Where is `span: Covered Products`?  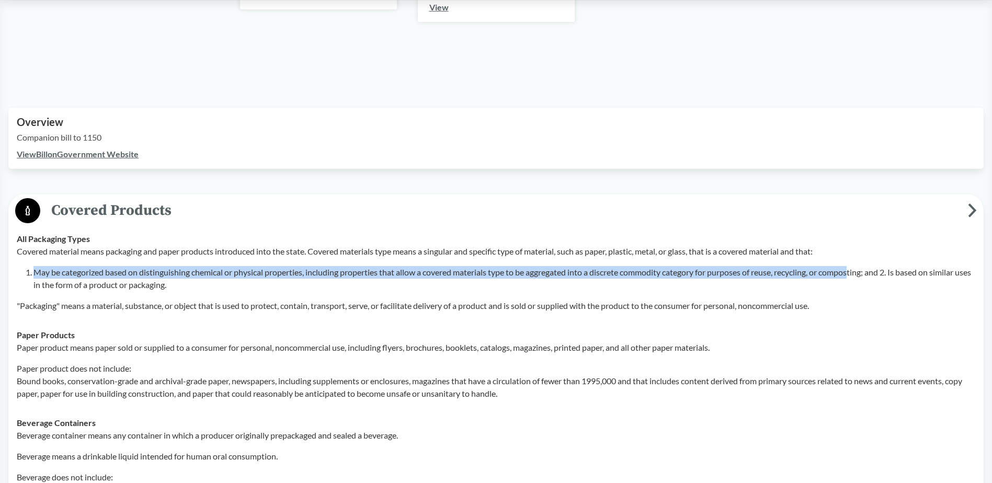 span: Covered Products is located at coordinates (504, 210).